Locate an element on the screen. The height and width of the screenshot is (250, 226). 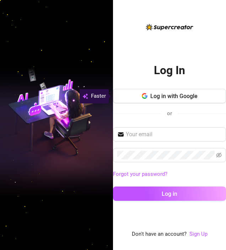
button: Log in is located at coordinates (170, 193).